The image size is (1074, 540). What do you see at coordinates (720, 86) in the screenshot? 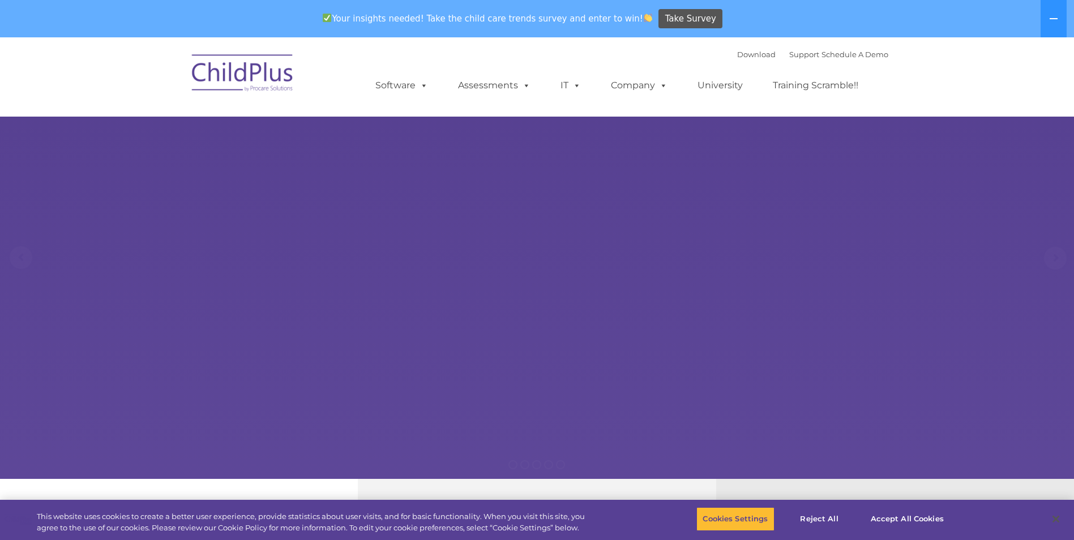
I see `a: University` at bounding box center [720, 86].